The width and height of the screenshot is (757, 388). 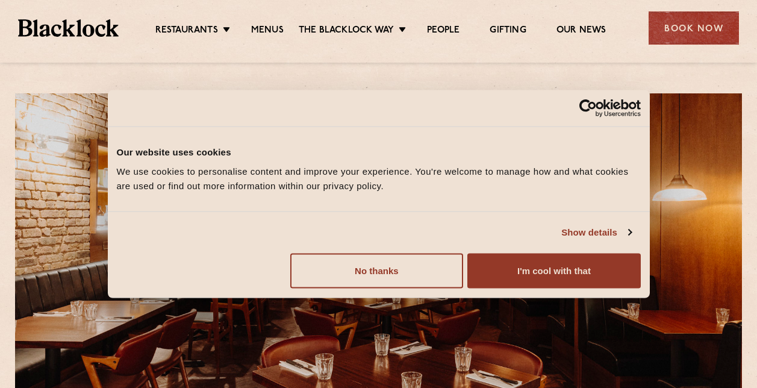 I want to click on a: People, so click(x=443, y=31).